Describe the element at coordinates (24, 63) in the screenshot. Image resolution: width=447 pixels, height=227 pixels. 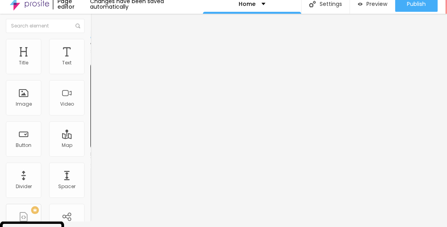
I see `div: Title` at that location.